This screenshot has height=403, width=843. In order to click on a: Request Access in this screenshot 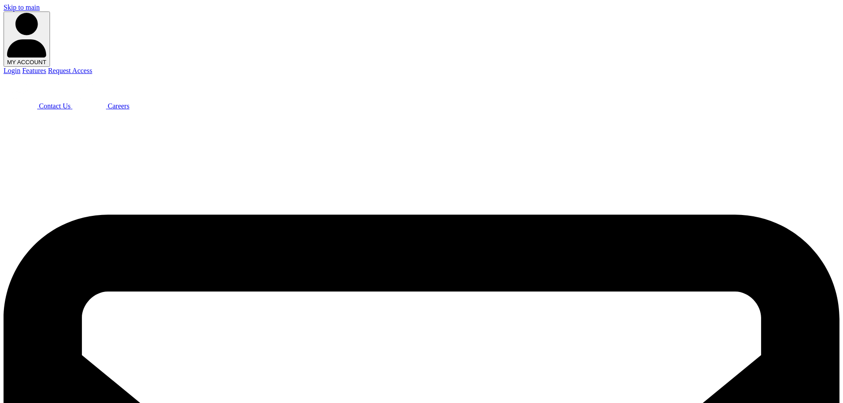, I will do `click(70, 70)`.